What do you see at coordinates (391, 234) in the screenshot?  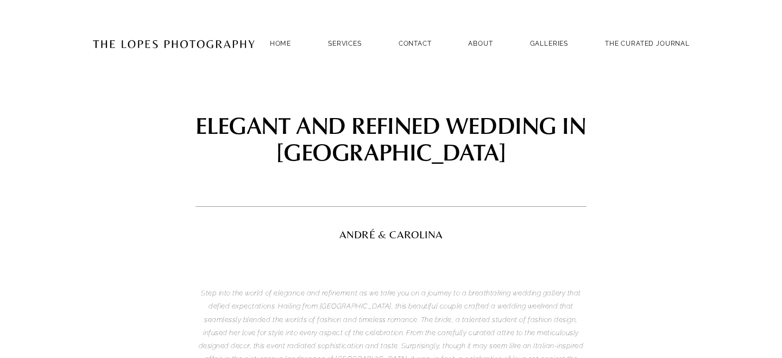 I see `h2: ANDRÉ & CAROLINA` at bounding box center [391, 234].